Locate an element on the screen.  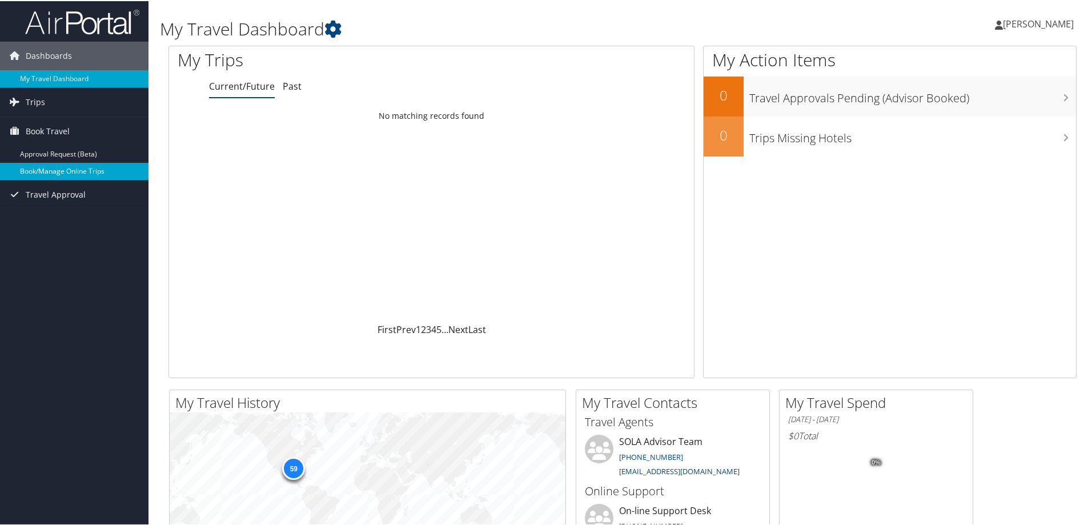
a: 5 is located at coordinates (439, 328).